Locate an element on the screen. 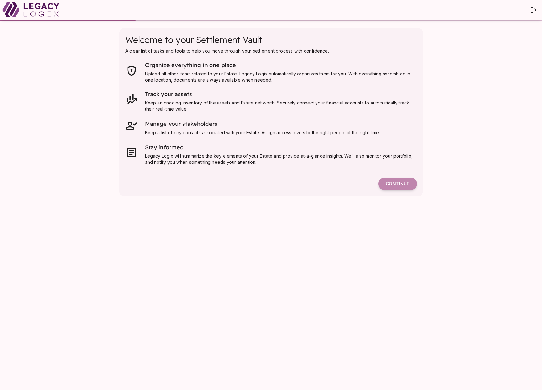 This screenshot has width=542, height=390. span: Organize everything in one place is located at coordinates (191, 65).